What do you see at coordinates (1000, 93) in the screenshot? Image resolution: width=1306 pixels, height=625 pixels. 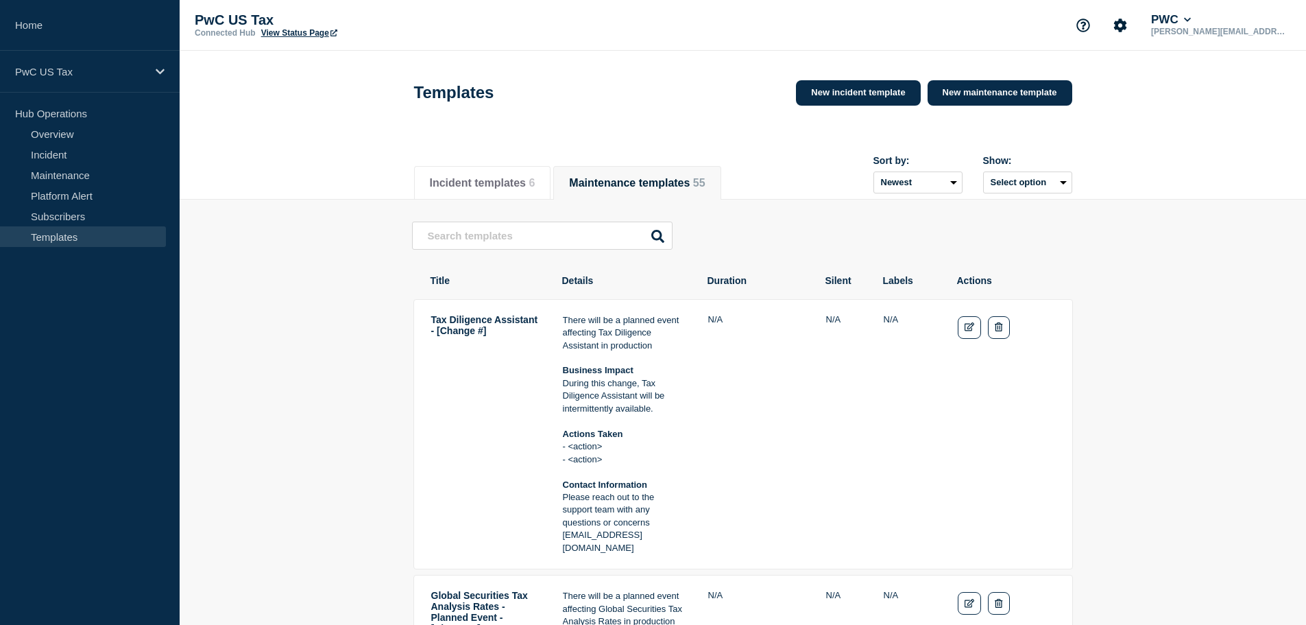 I see `a: New maintenance template` at bounding box center [1000, 93].